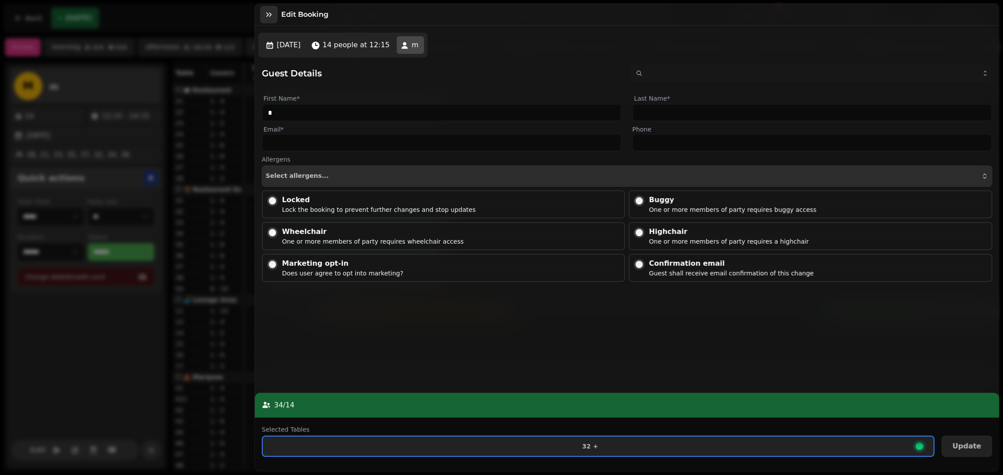 The width and height of the screenshot is (1003, 475). I want to click on button: Select allergens..., so click(627, 176).